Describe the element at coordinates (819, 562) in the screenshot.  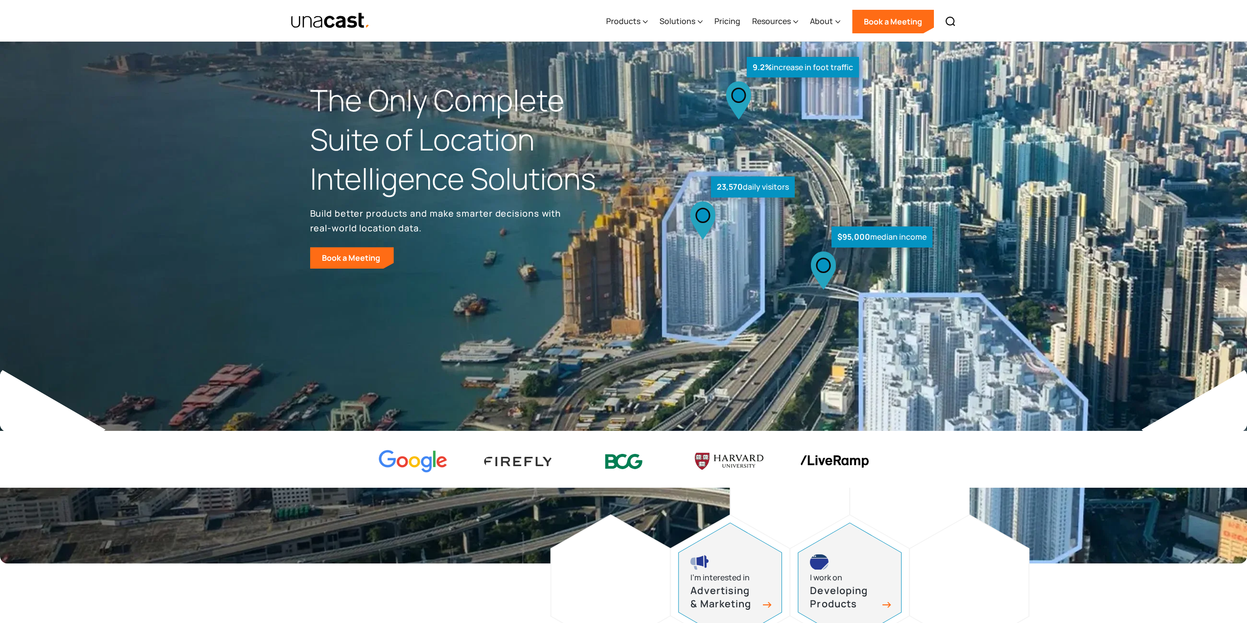
I see `img: developing products icon` at that location.